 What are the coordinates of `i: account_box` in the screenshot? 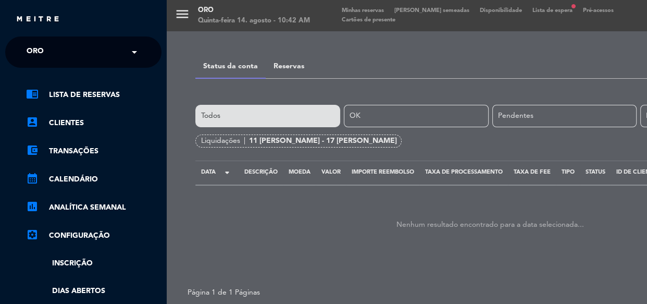 It's located at (32, 122).